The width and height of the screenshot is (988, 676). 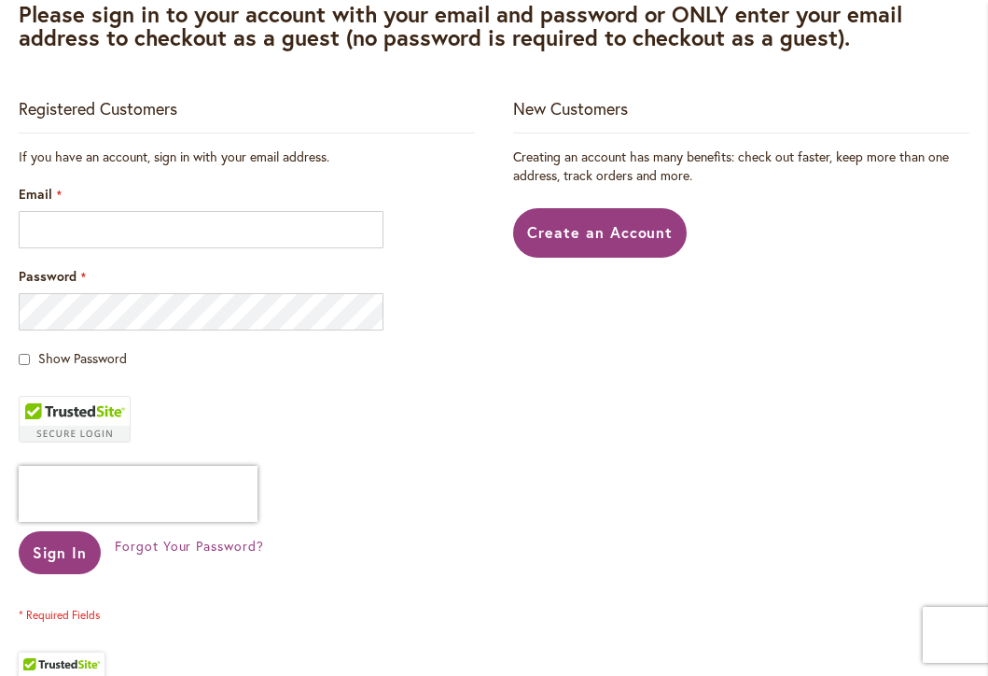 I want to click on a: Create an Account, so click(x=600, y=232).